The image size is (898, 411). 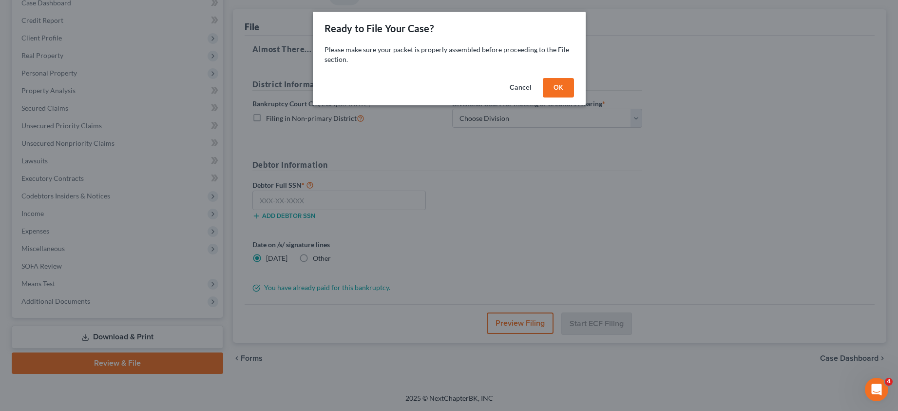 I want to click on button: Cancel, so click(x=520, y=88).